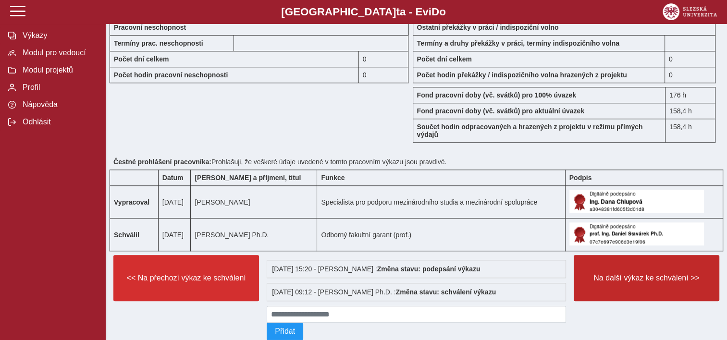 The image size is (727, 340). I want to click on b: Ostatní překážky v práci / indispoziční volno, so click(488, 27).